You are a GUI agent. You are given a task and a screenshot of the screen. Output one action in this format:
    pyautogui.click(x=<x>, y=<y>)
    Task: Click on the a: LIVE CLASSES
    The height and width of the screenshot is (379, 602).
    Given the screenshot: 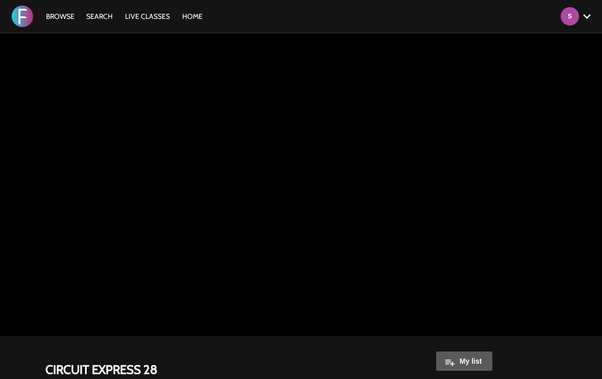 What is the action you would take?
    pyautogui.click(x=148, y=16)
    